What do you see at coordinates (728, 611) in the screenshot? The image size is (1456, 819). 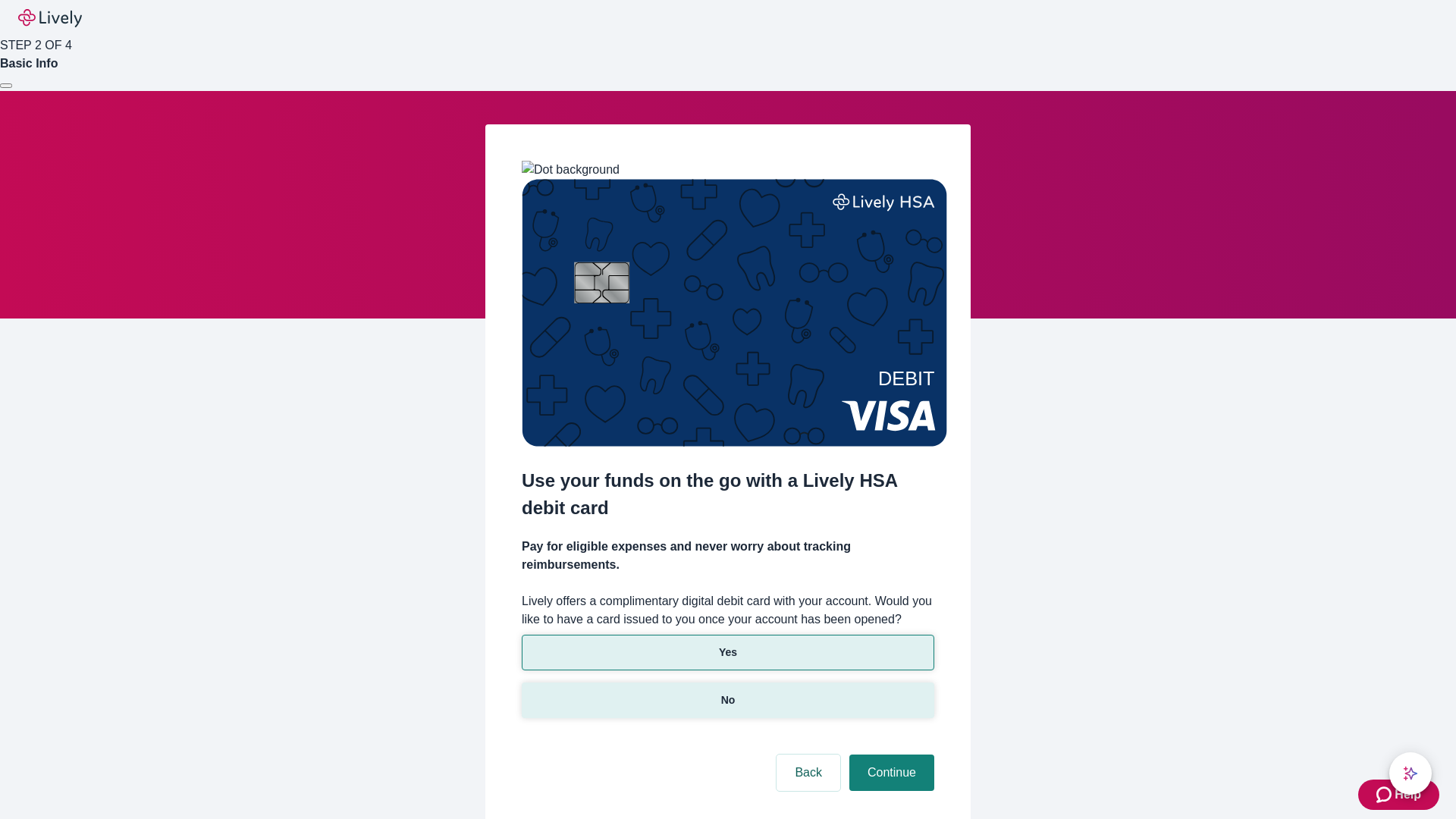 I see `label: Lively offers a complimentary digital debit card with your account. Would you like to have a card...` at bounding box center [728, 611].